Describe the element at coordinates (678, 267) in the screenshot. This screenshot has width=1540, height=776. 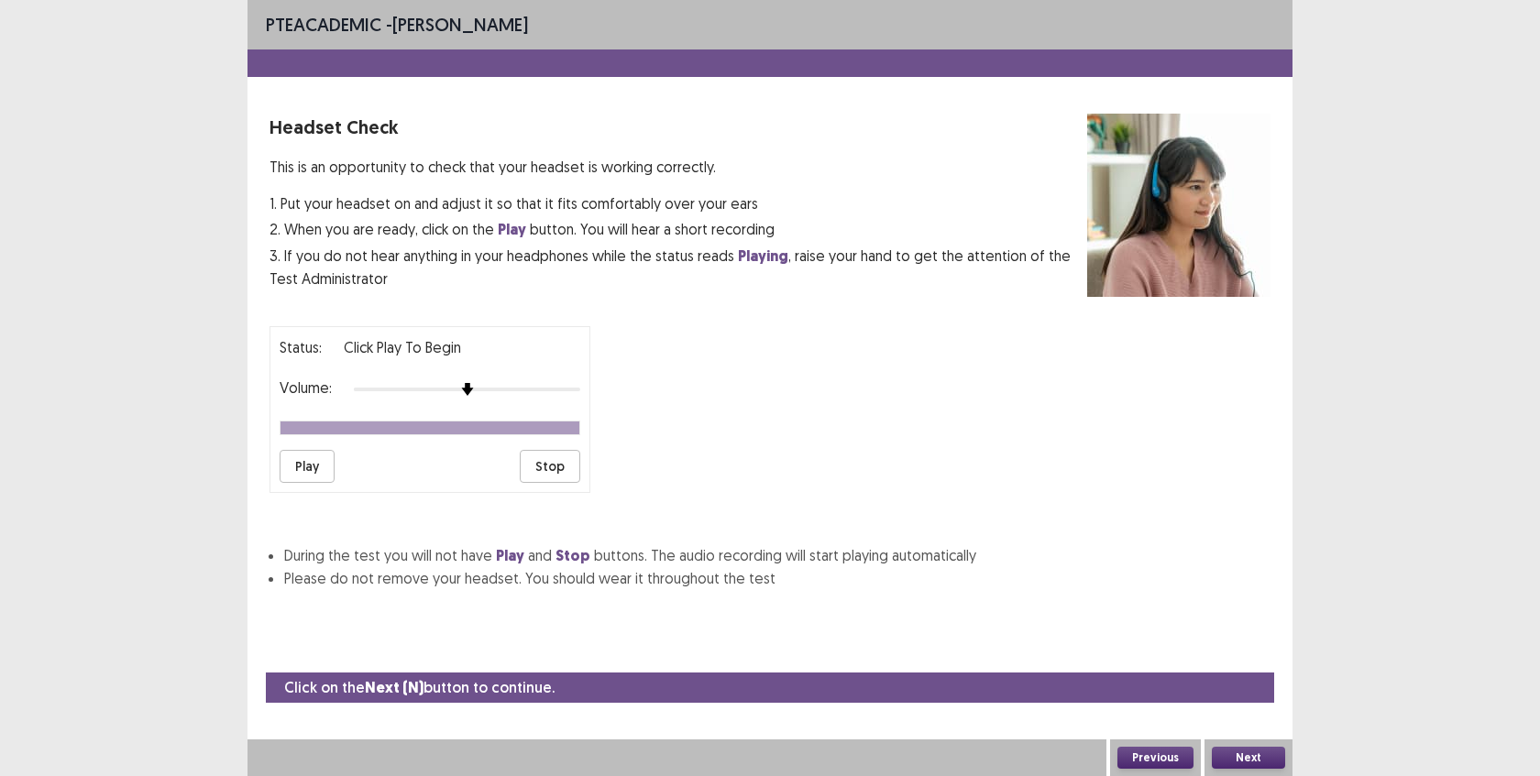
I see `p: 3. If you do not hear anything in your headphones while the status reads , raise your hand to get...` at that location.